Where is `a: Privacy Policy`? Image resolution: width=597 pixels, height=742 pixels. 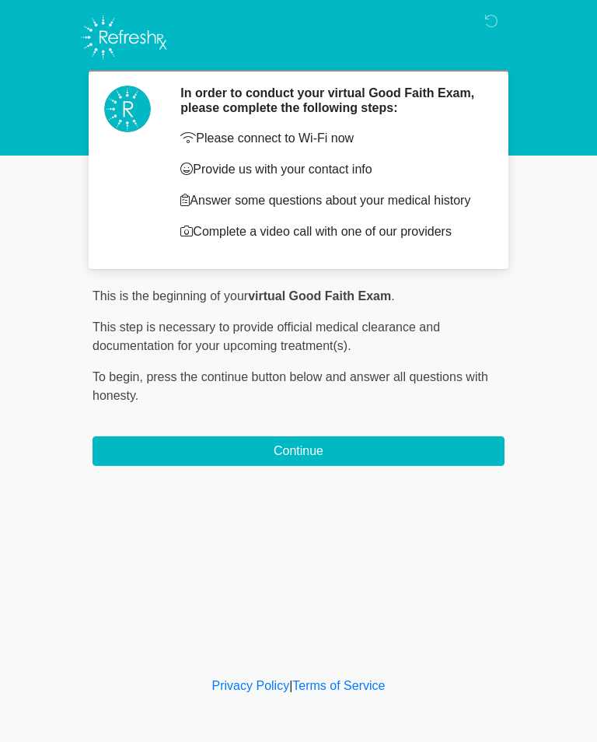
a: Privacy Policy is located at coordinates (251, 685).